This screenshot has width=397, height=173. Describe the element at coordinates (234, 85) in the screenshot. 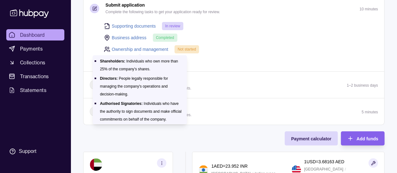

I see `button: Site visit & document certification We'll schedule a site visit to certify your documents.1–2 bus...` at that location.